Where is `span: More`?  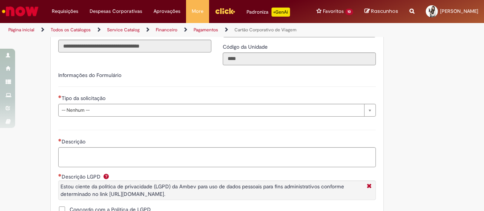
span: More is located at coordinates (197, 11).